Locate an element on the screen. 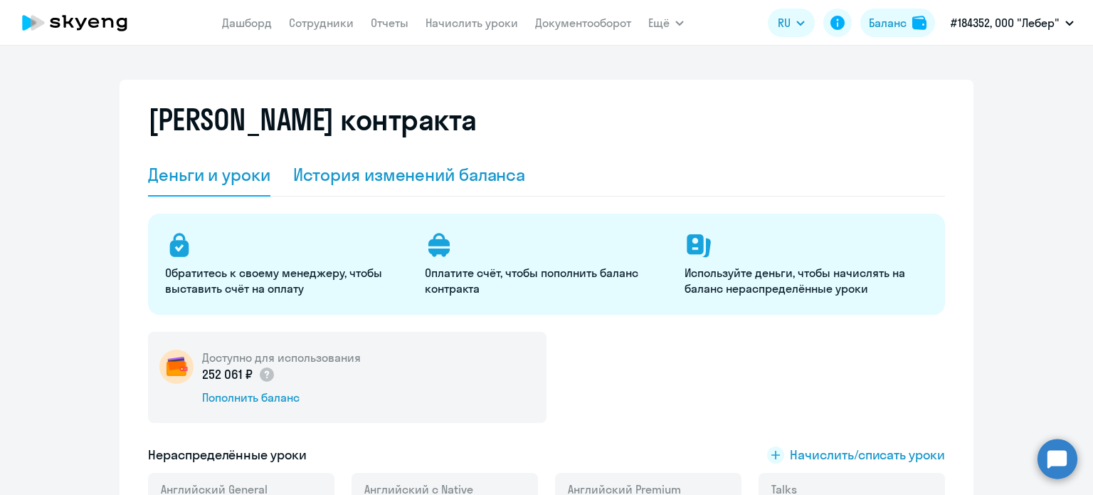 The image size is (1093, 495). img: balance is located at coordinates (920, 23).